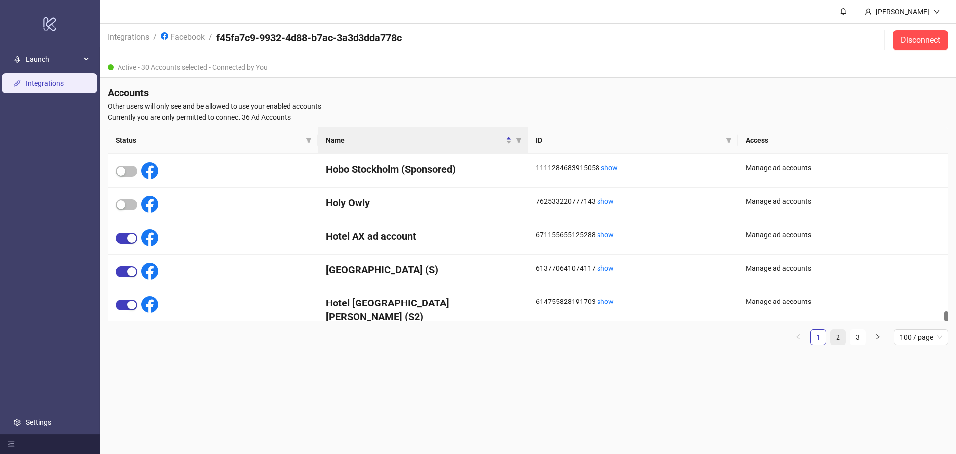 Image resolution: width=956 pixels, height=454 pixels. Describe the element at coordinates (878, 337) in the screenshot. I see `span: right` at that location.